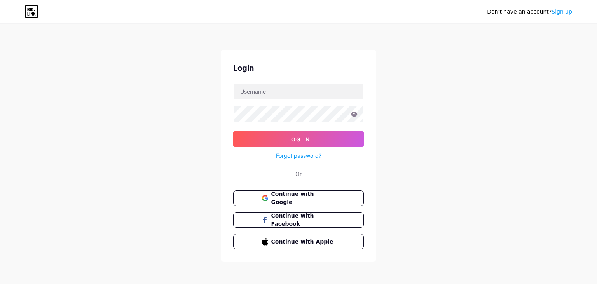 This screenshot has width=597, height=284. I want to click on button: Continue with Apple, so click(299, 242).